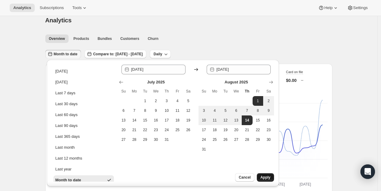  What do you see at coordinates (215, 91) in the screenshot?
I see `span: Mo` at bounding box center [215, 91].